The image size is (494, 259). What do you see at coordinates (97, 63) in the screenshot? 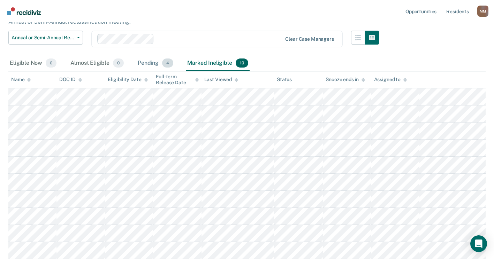
I see `div: Almost Eligible0` at bounding box center [97, 63].